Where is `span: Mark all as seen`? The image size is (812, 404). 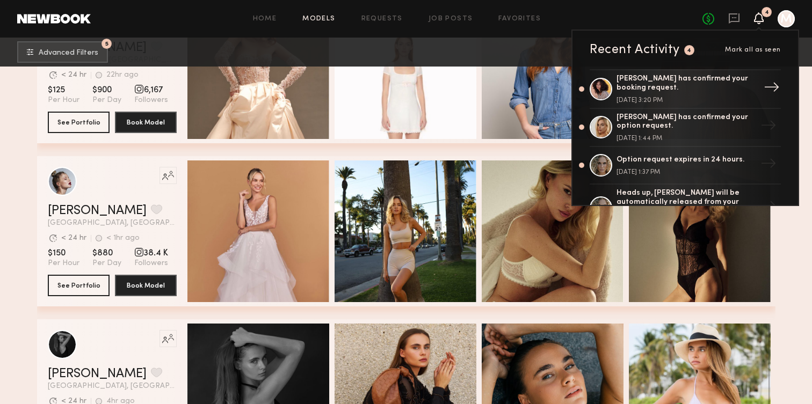
span: Mark all as seen is located at coordinates (753, 50).